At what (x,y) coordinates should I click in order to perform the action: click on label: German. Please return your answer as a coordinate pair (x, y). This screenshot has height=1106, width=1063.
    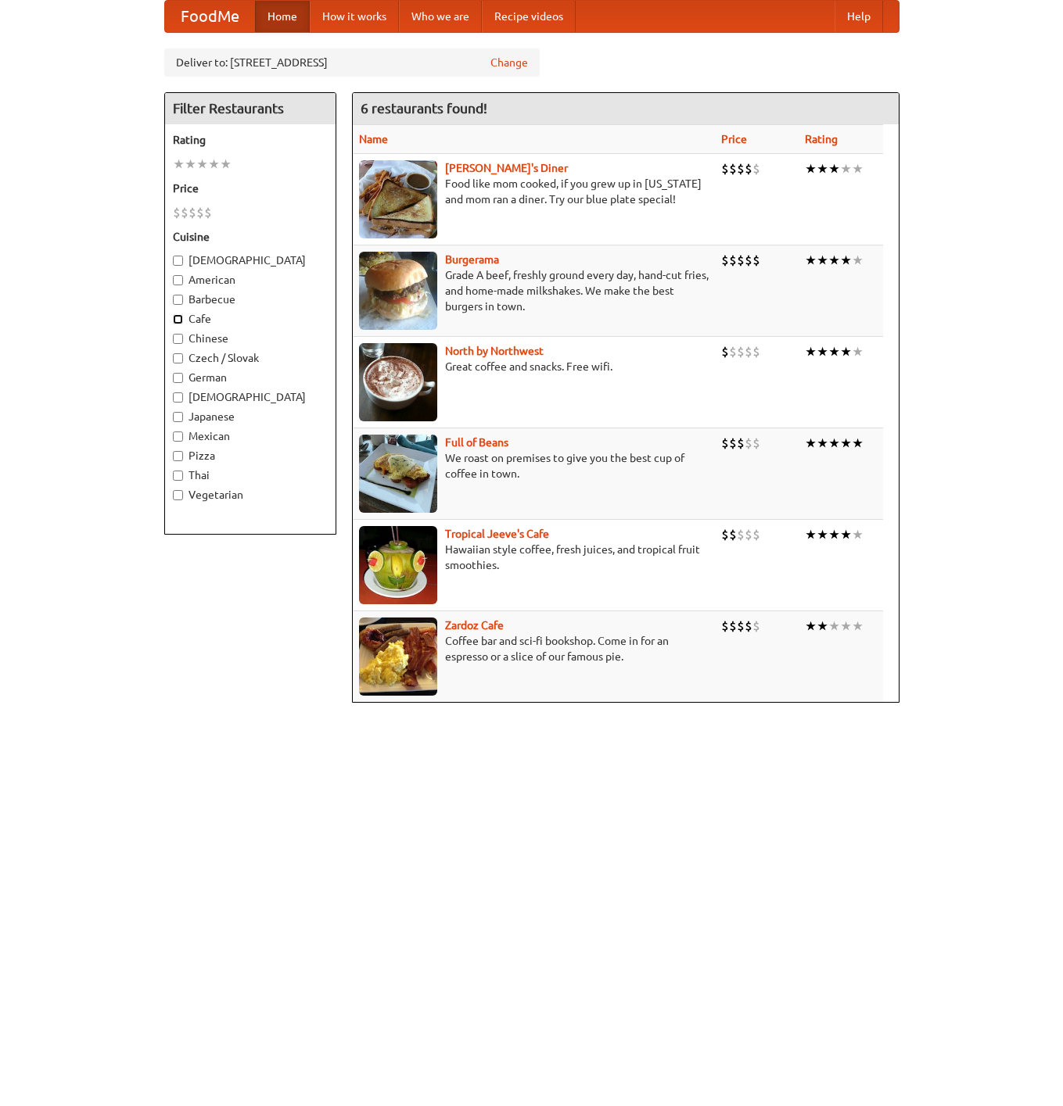
    Looking at the image, I should click on (250, 378).